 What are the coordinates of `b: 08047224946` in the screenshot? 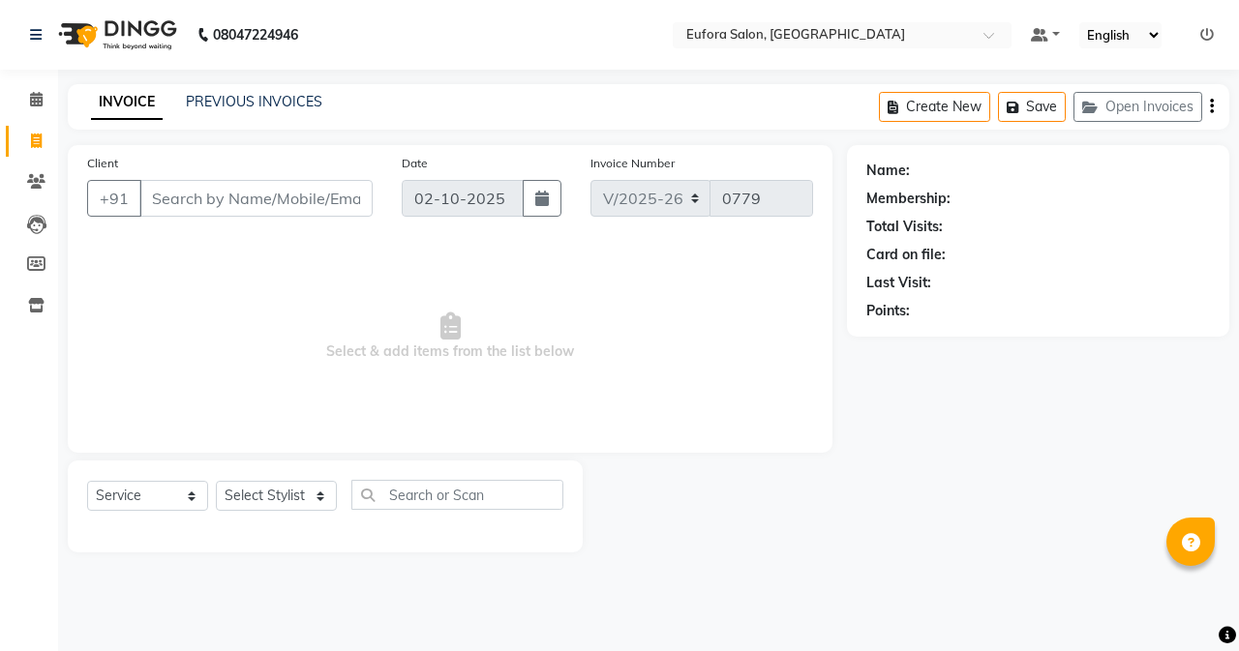 It's located at (255, 35).